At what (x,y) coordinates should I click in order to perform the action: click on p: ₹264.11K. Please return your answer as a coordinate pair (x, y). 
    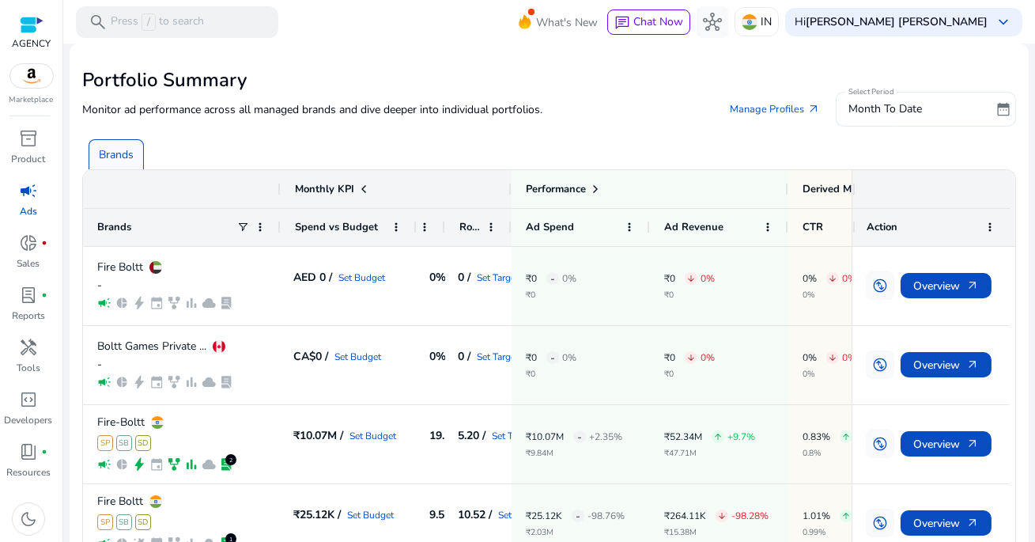
    Looking at the image, I should click on (685, 516).